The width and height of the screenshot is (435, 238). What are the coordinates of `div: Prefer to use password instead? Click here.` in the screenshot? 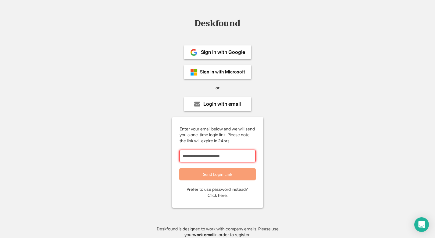 It's located at (217, 192).